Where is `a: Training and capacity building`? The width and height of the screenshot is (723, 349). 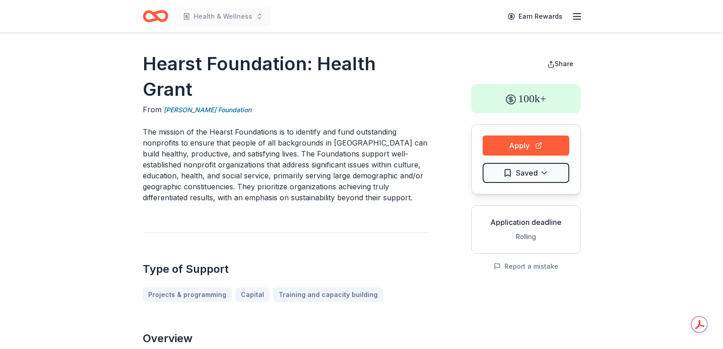 a: Training and capacity building is located at coordinates (328, 295).